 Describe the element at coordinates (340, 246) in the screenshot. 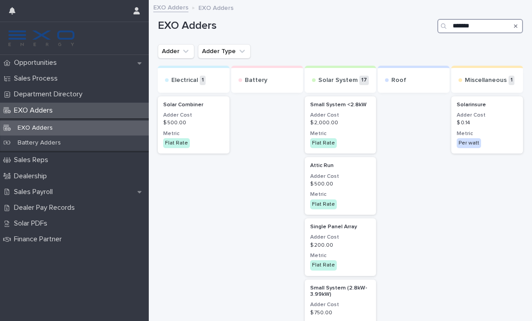

I see `p: $ 200.00` at that location.